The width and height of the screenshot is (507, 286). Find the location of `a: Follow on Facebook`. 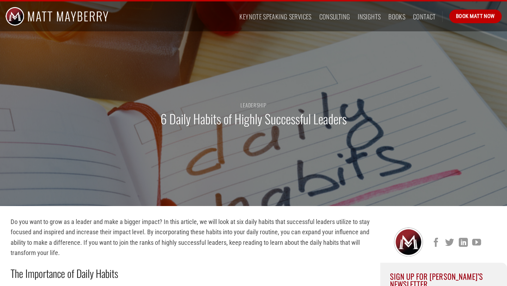

a: Follow on Facebook is located at coordinates (436, 243).